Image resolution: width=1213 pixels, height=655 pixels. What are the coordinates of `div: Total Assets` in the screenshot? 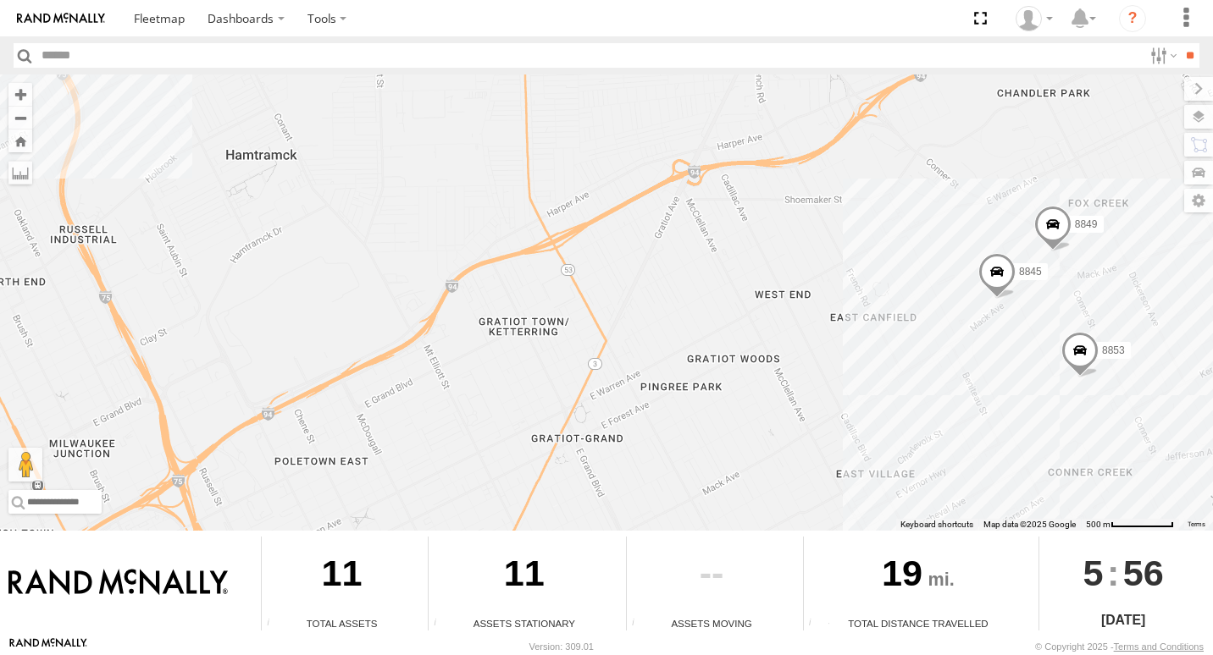 It's located at (341, 623).